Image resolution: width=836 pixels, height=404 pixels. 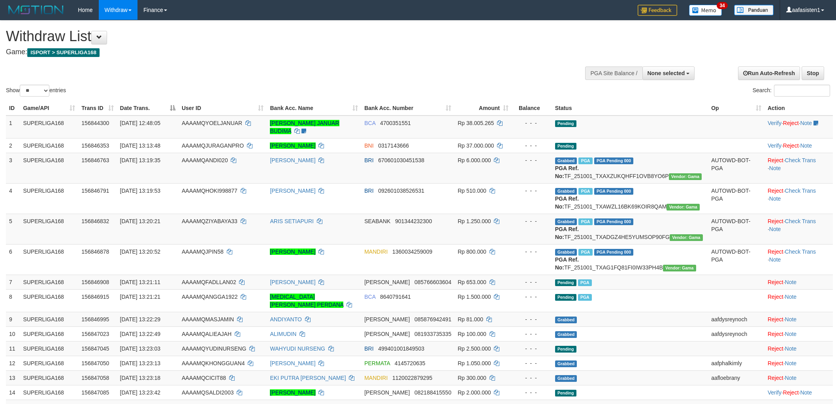 What do you see at coordinates (209, 190) in the screenshot?
I see `span: AAAAMQHOKI998877` at bounding box center [209, 190].